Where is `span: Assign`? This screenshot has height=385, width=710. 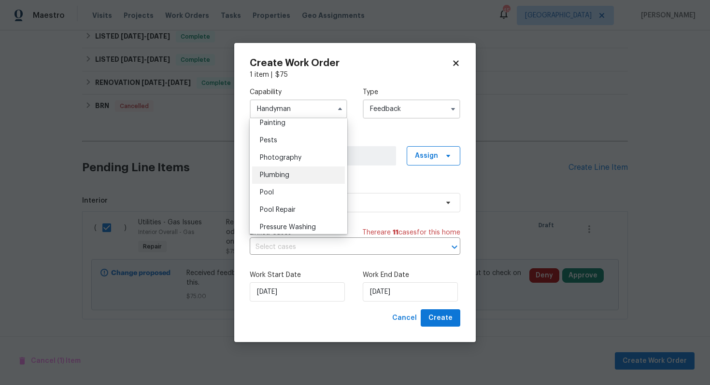
span: Assign is located at coordinates (426, 156).